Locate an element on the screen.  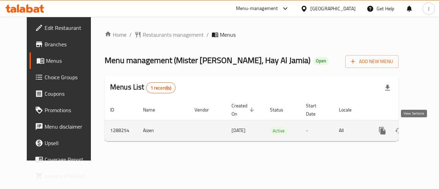
span: Menu disclaimer is located at coordinates (70, 127).